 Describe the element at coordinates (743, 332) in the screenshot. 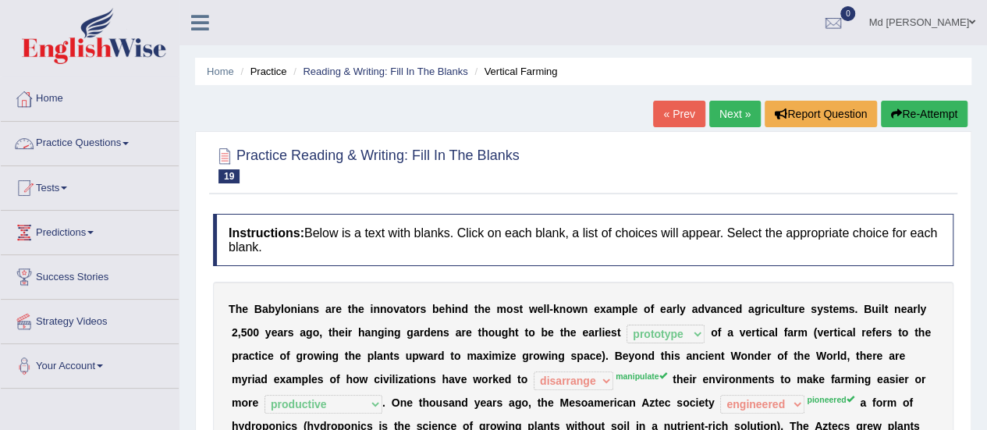

I see `b: v` at that location.